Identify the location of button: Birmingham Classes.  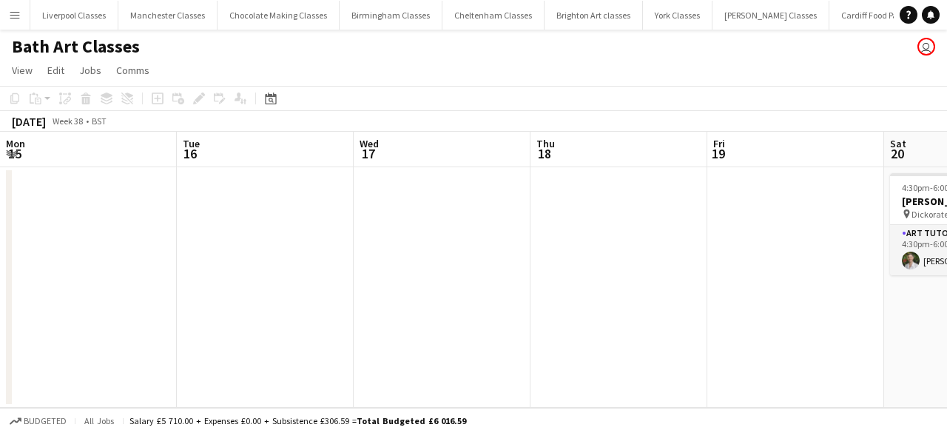
(391, 15).